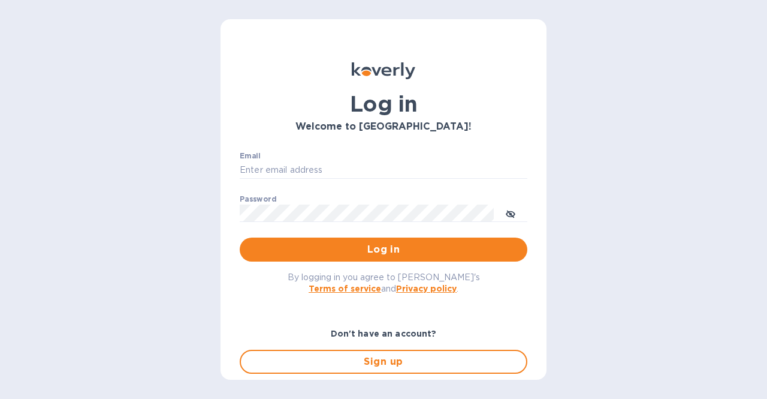 This screenshot has width=767, height=399. What do you see at coordinates (345, 288) in the screenshot?
I see `a: Terms of service` at bounding box center [345, 288].